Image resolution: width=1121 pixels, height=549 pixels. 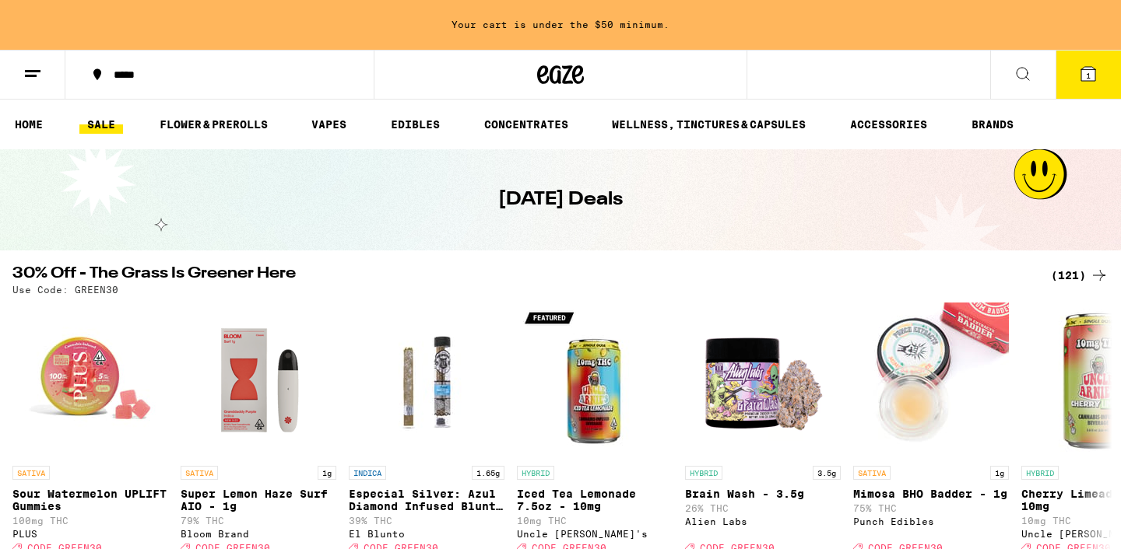 What do you see at coordinates (90, 500) in the screenshot?
I see `p: Sour Watermelon UPLIFT Gummies` at bounding box center [90, 500].